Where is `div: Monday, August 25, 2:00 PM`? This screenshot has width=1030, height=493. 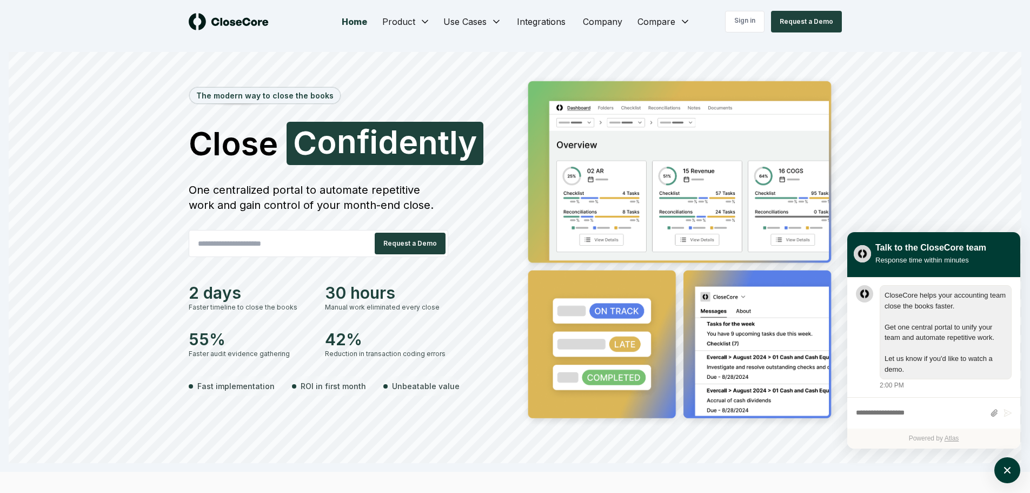
div: Monday, August 25, 2:00 PM is located at coordinates (946, 337).